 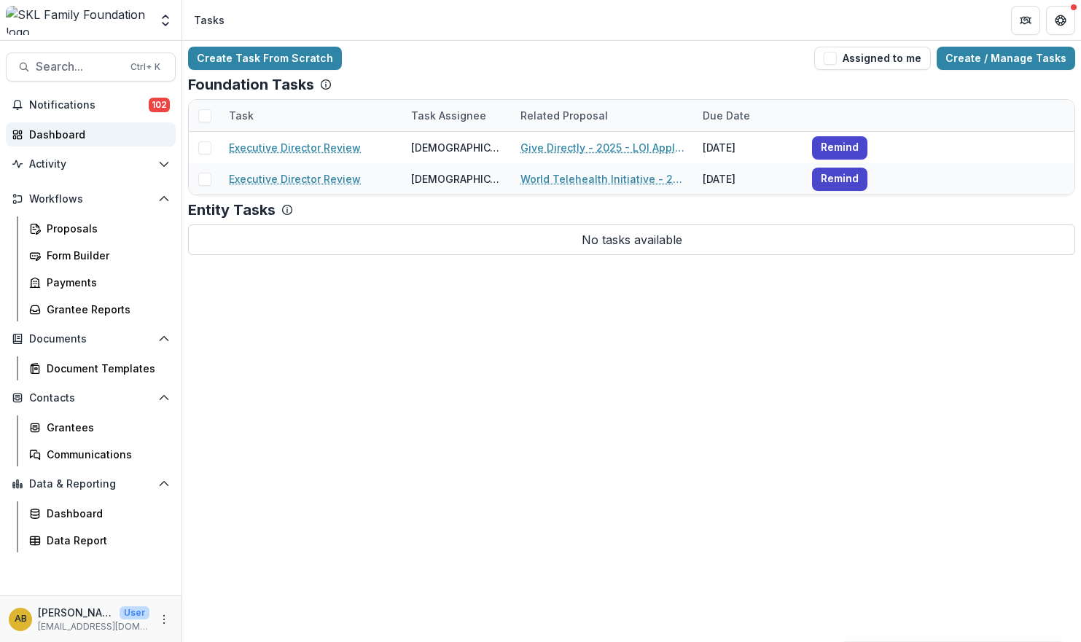 I want to click on button: Open Documents, so click(x=90, y=339).